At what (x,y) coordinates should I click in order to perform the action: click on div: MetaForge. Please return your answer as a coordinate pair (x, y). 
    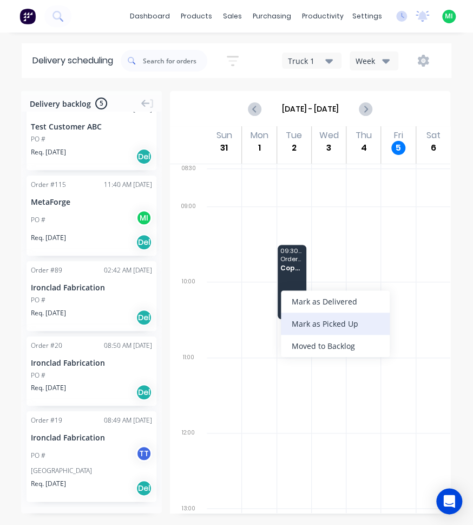
    Looking at the image, I should click on (91, 201).